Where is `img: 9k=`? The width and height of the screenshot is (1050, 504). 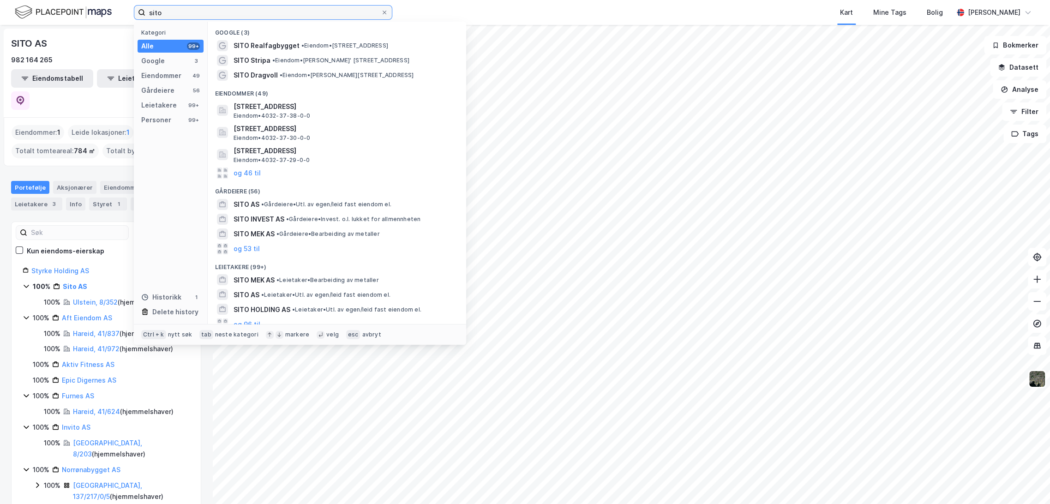 img: 9k= is located at coordinates (1037, 379).